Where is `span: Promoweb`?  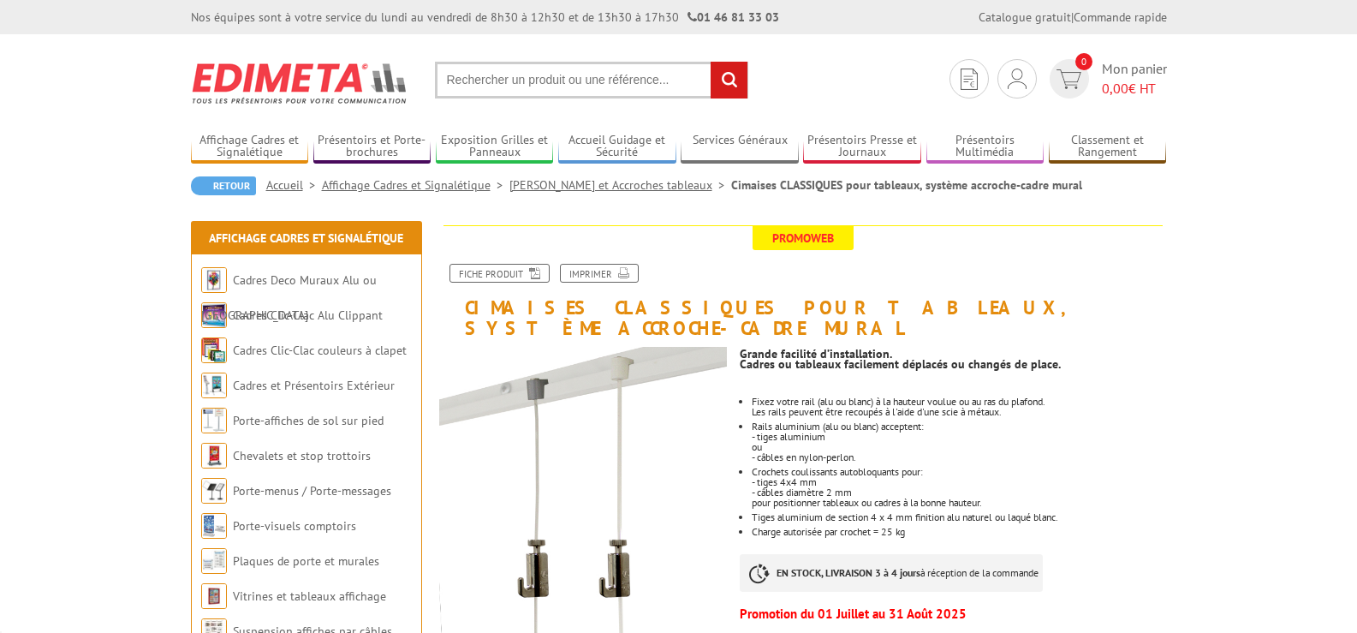 span: Promoweb is located at coordinates (803, 238).